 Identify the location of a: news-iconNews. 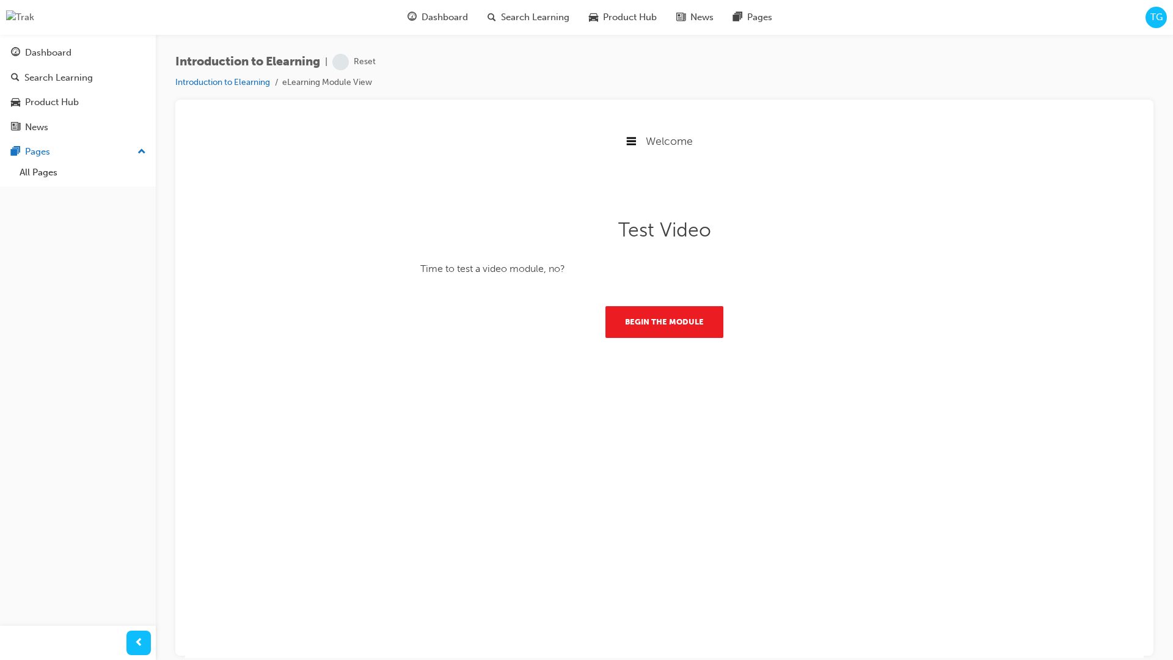
(695, 17).